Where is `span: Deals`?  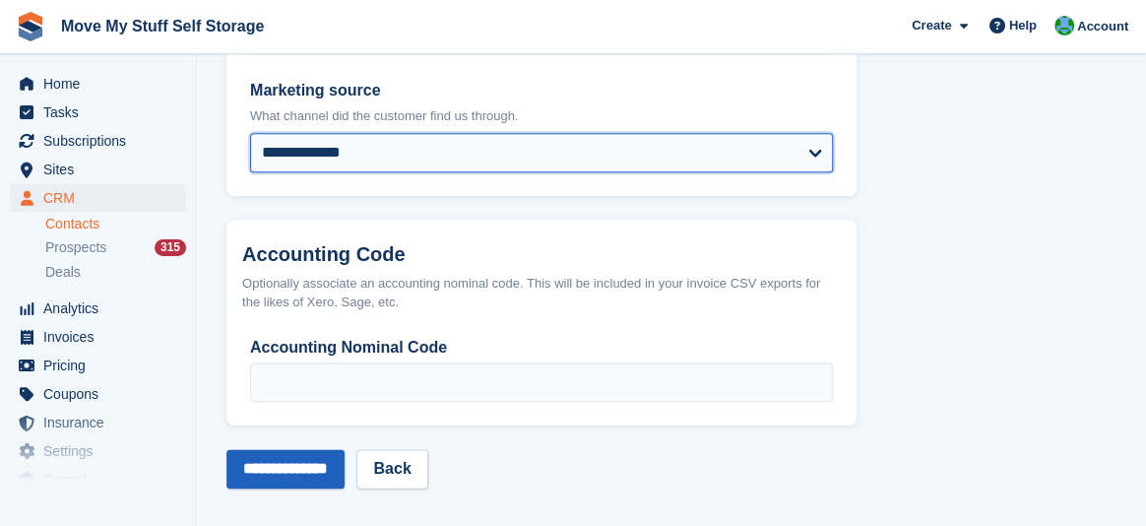
span: Deals is located at coordinates (63, 272).